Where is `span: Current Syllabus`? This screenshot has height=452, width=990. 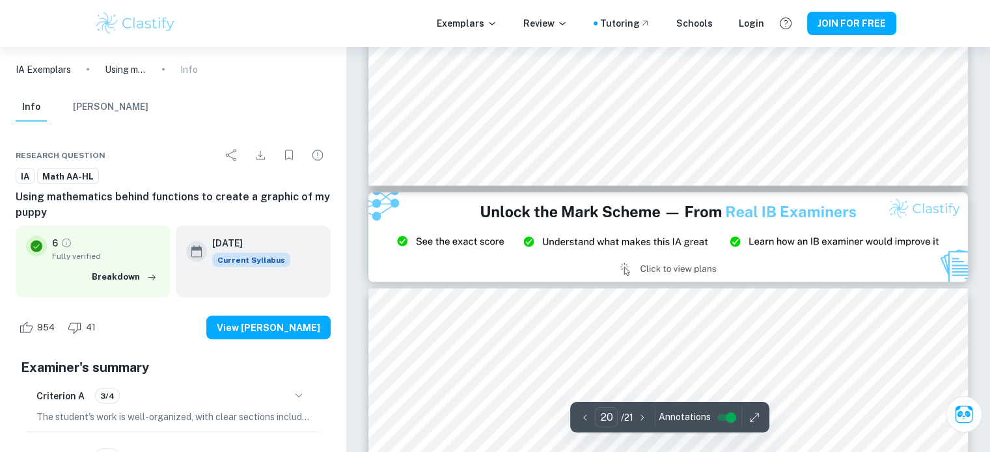
span: Current Syllabus is located at coordinates (251, 260).